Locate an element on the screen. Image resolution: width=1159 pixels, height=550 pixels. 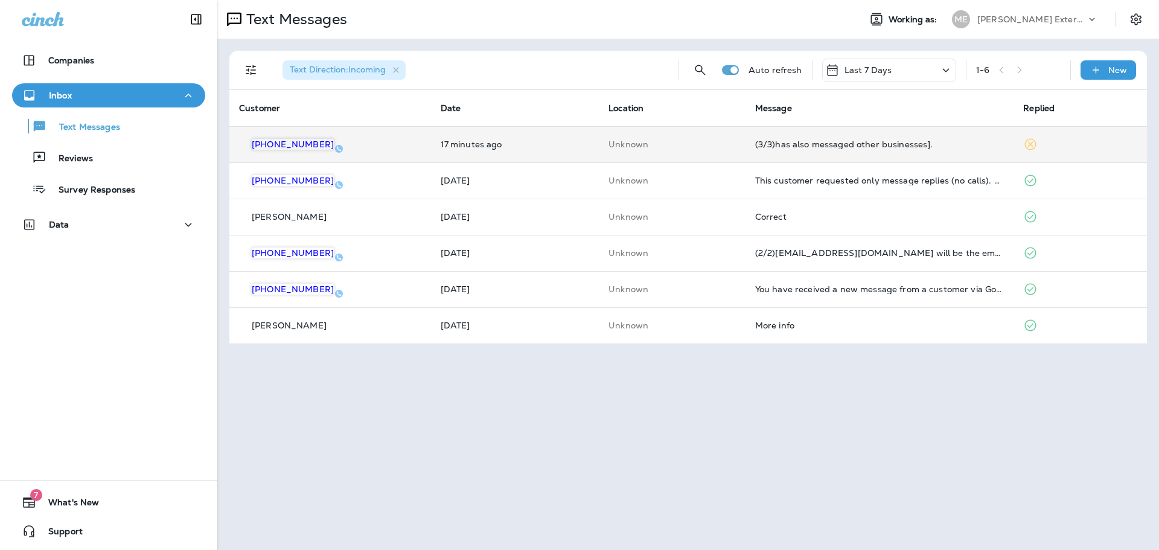
button: Survey Responses is located at coordinates (109, 189).